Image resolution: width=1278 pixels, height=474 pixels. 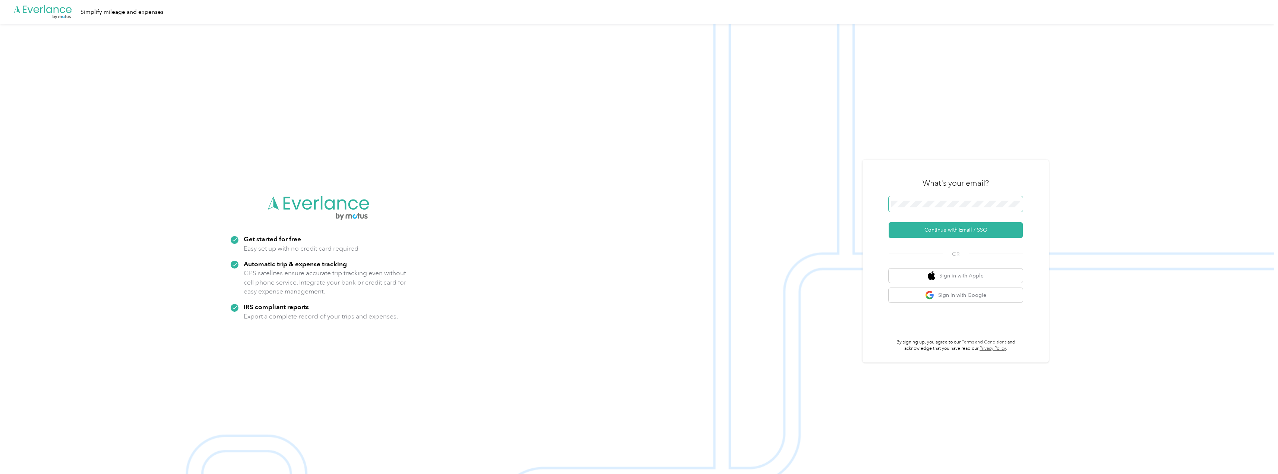 What do you see at coordinates (956, 230) in the screenshot?
I see `button: Continue with Email / SSO` at bounding box center [956, 230].